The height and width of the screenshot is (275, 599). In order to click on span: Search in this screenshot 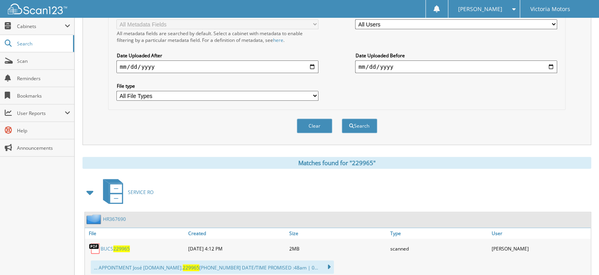, I will do `click(43, 43)`.